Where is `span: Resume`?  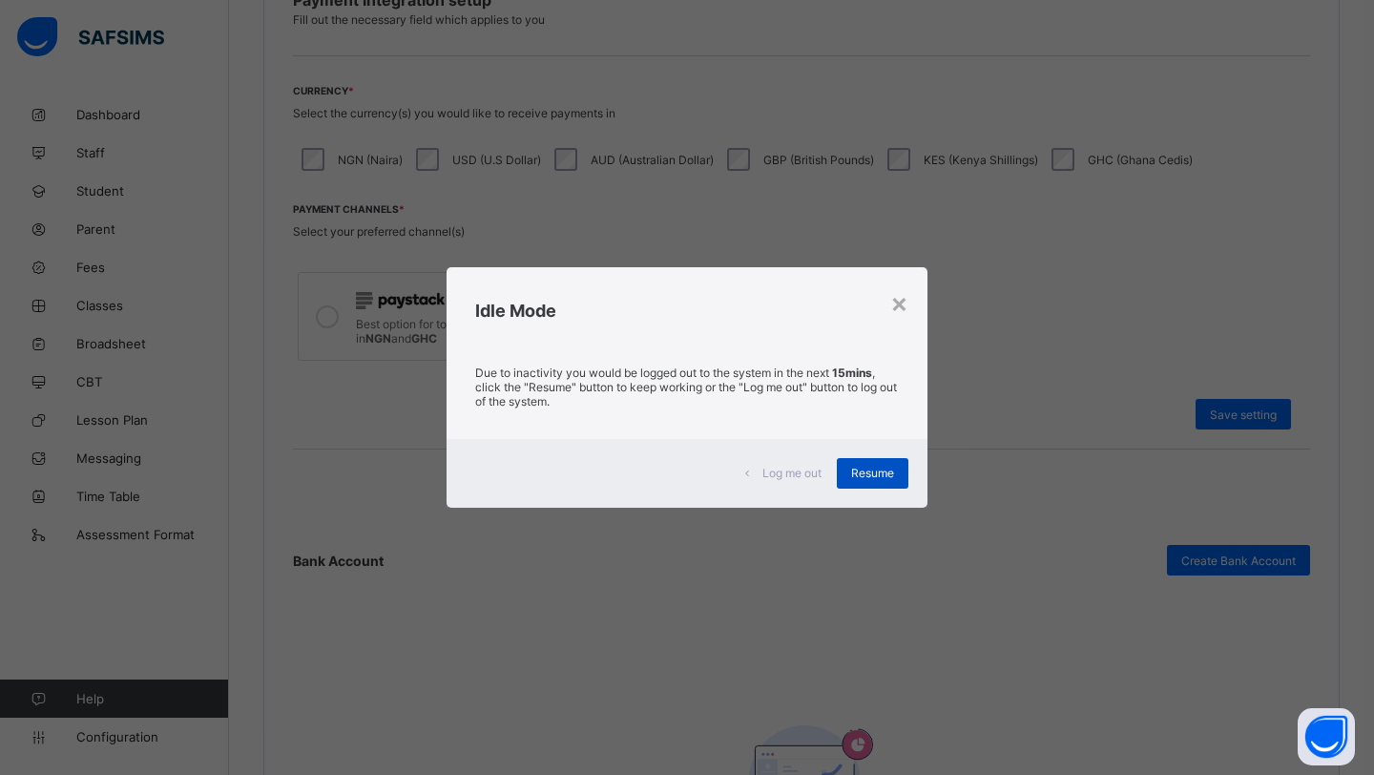
span: Resume is located at coordinates (872, 472).